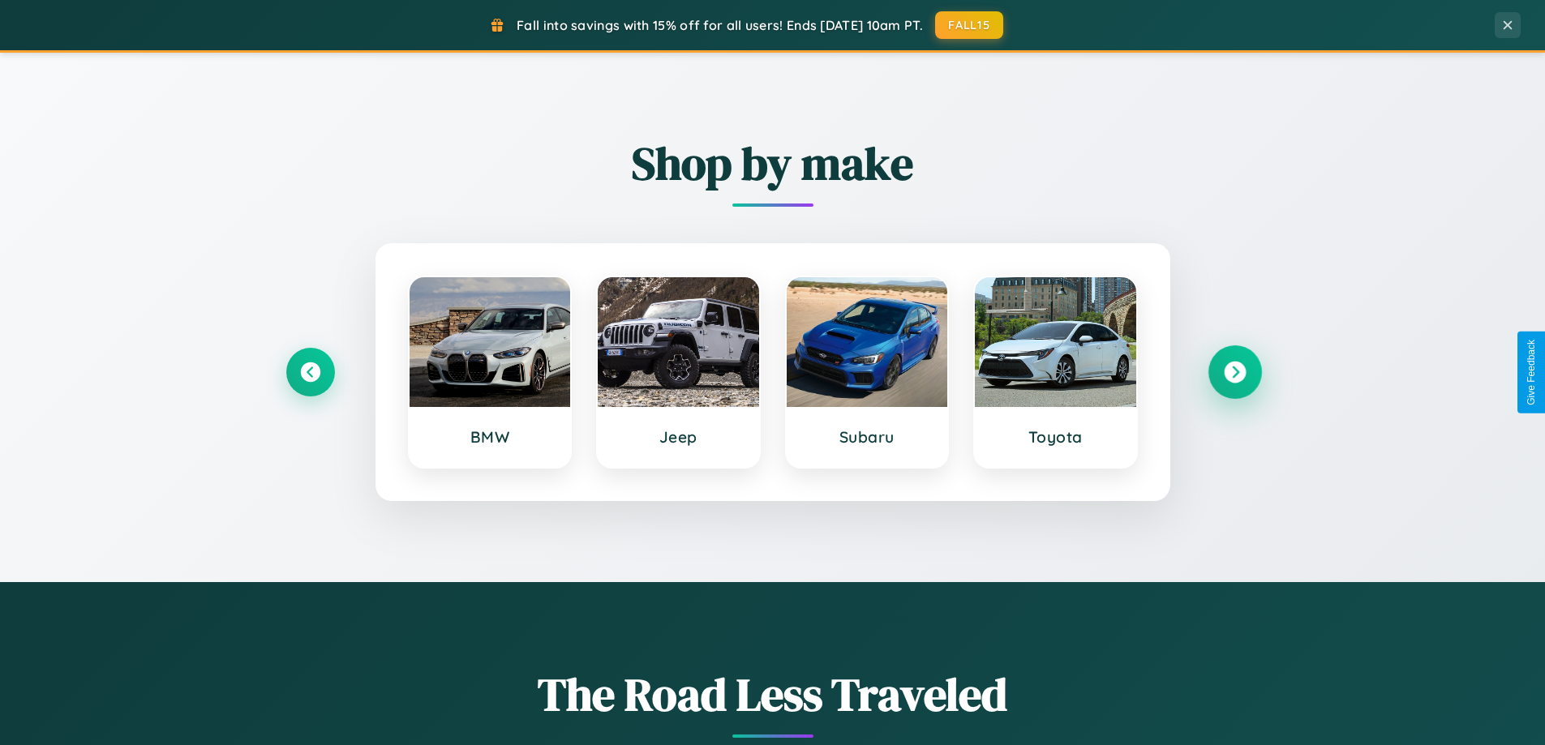  I want to click on h2: Shop by make, so click(773, 163).